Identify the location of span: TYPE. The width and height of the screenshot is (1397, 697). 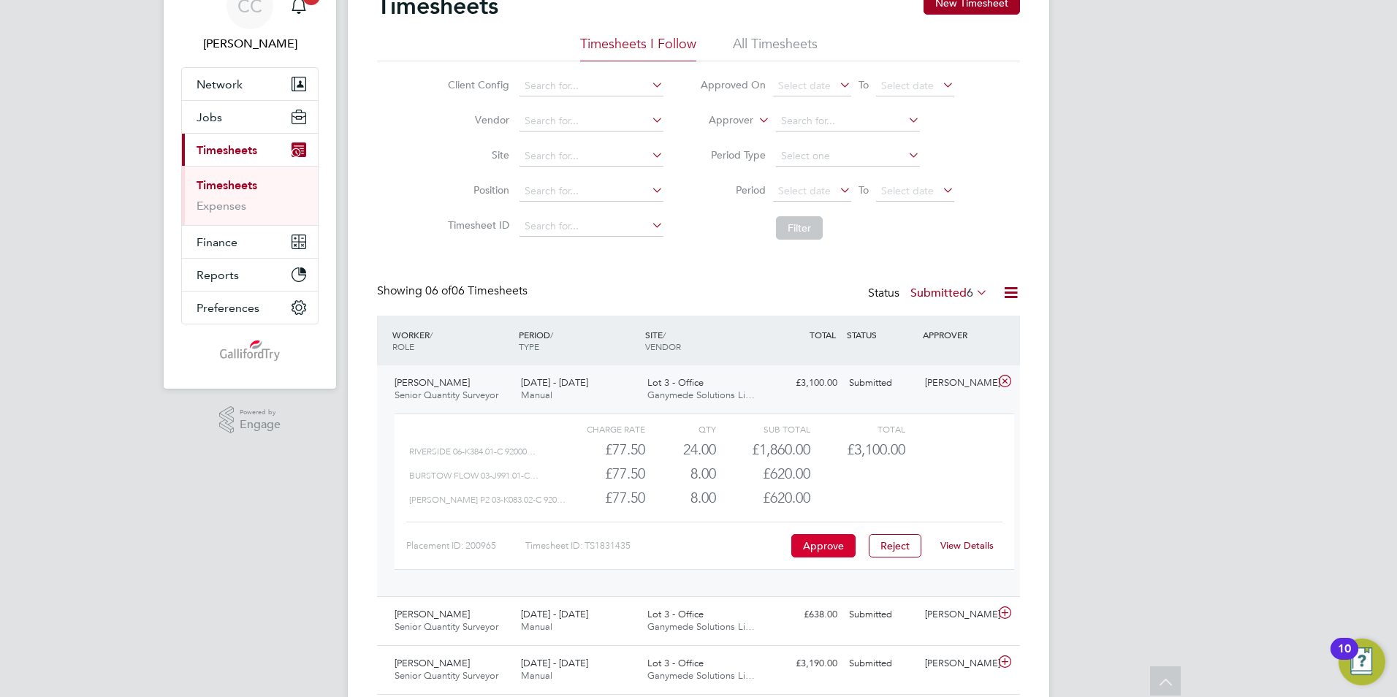
(529, 346).